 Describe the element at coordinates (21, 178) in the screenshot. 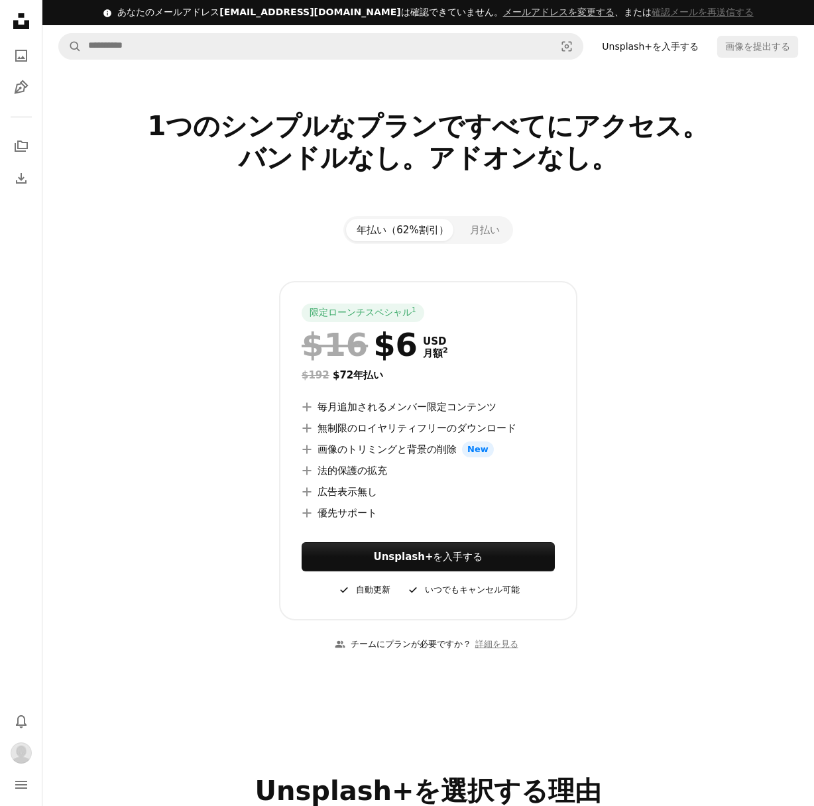

I see `a: ダウンロード履歴` at that location.